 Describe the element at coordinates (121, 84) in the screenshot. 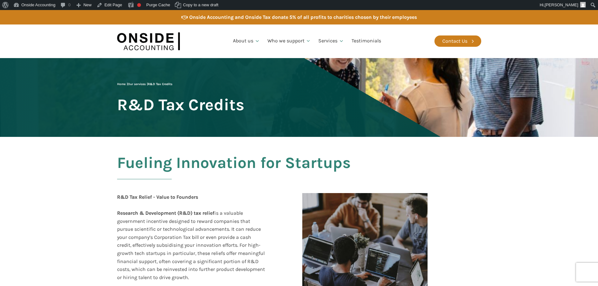

I see `a: Home` at that location.